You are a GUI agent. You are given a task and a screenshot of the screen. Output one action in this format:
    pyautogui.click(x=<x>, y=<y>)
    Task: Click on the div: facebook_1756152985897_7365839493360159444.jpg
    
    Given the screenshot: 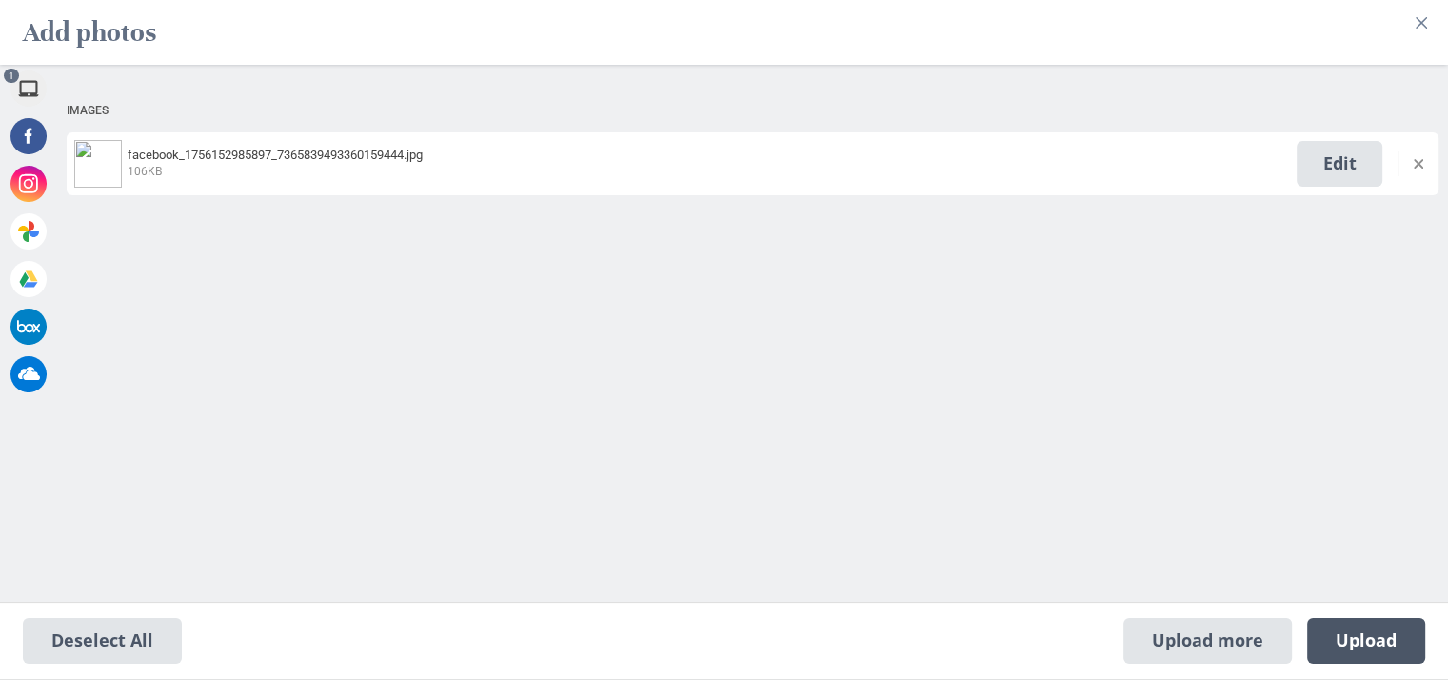 What is the action you would take?
    pyautogui.click(x=709, y=163)
    